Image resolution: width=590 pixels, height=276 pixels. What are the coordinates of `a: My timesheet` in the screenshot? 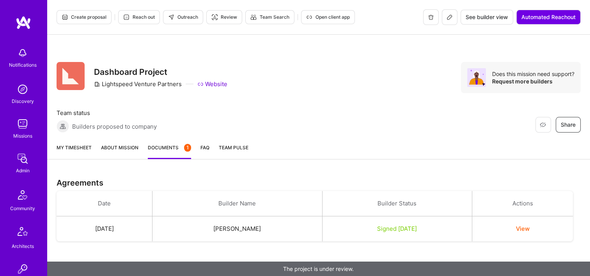 It's located at (74, 151).